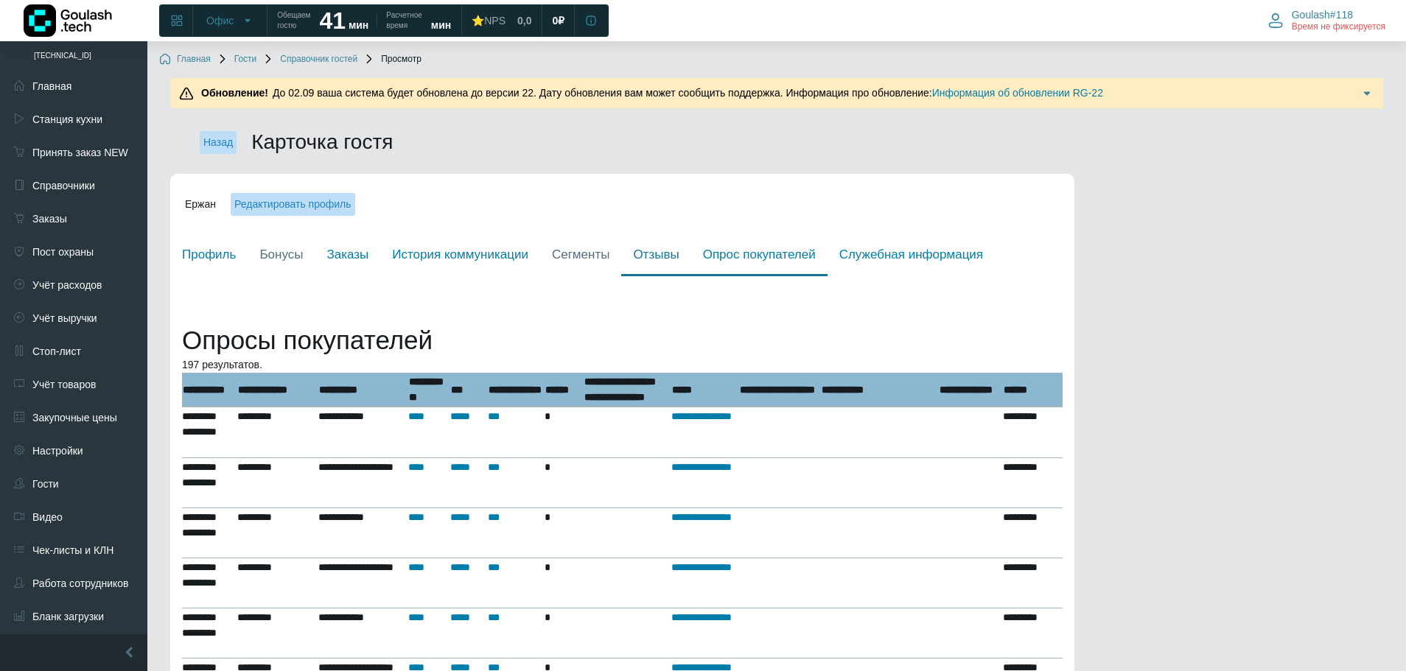  I want to click on span: До 02.09 ваша система будет обновлена до версии 22. Дату обновления вам может сообщить поддержка...., so click(650, 93).